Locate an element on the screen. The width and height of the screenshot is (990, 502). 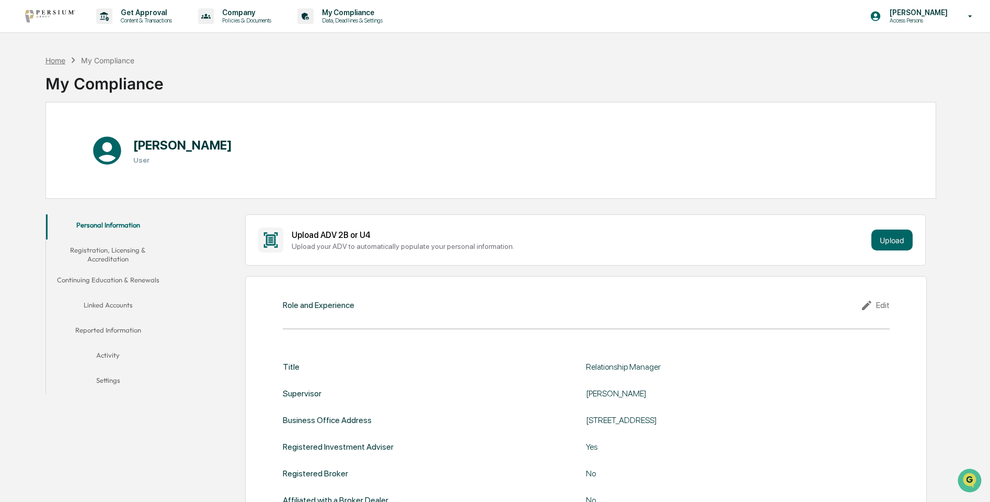
div: Role and Experience is located at coordinates (318, 305).